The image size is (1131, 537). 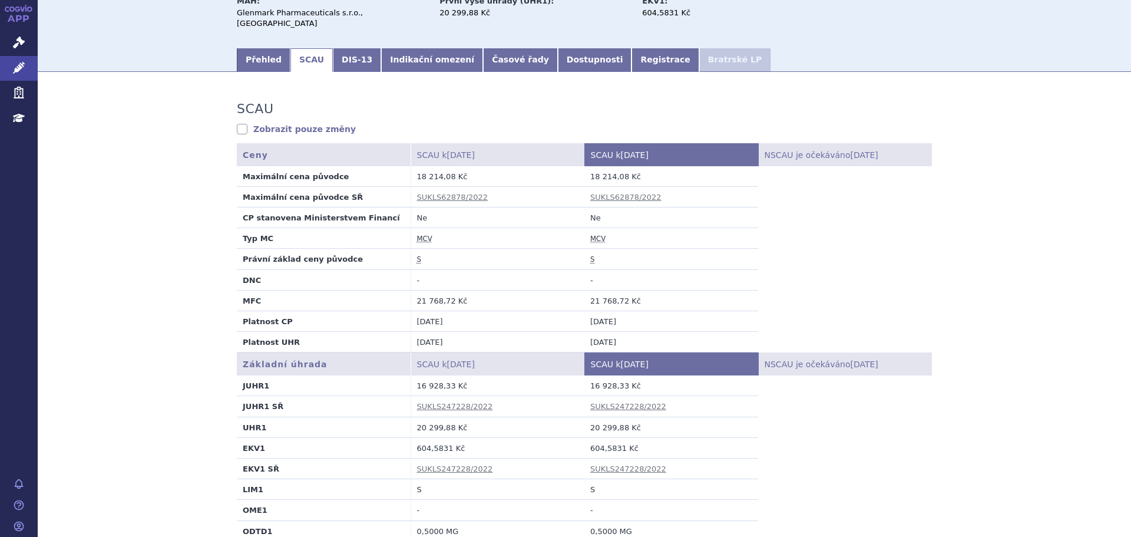 I want to click on div: 604,5831 Kč, so click(x=708, y=13).